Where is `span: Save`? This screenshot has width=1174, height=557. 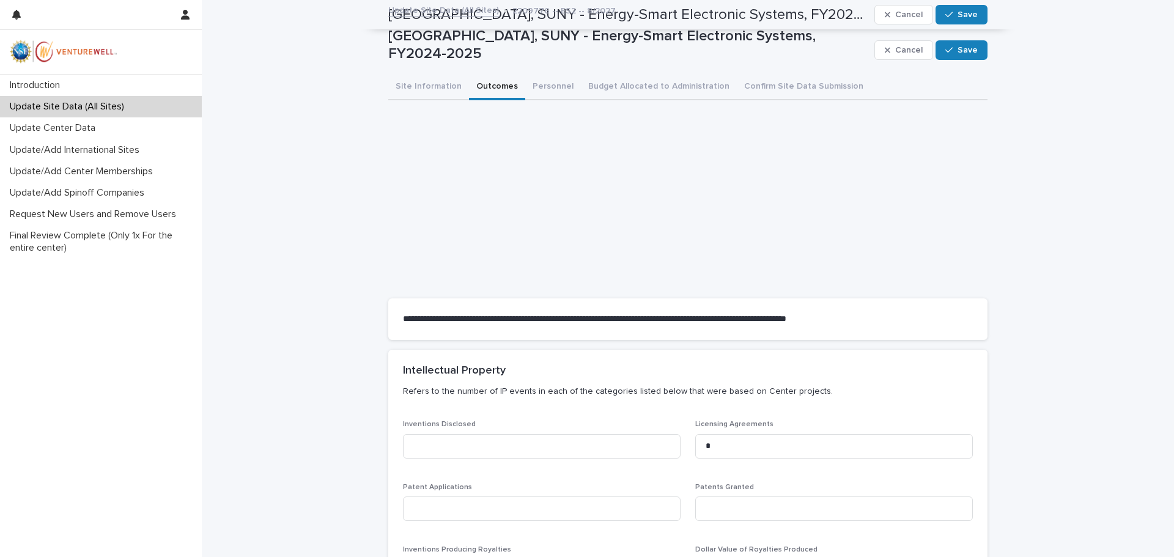 span: Save is located at coordinates (967, 50).